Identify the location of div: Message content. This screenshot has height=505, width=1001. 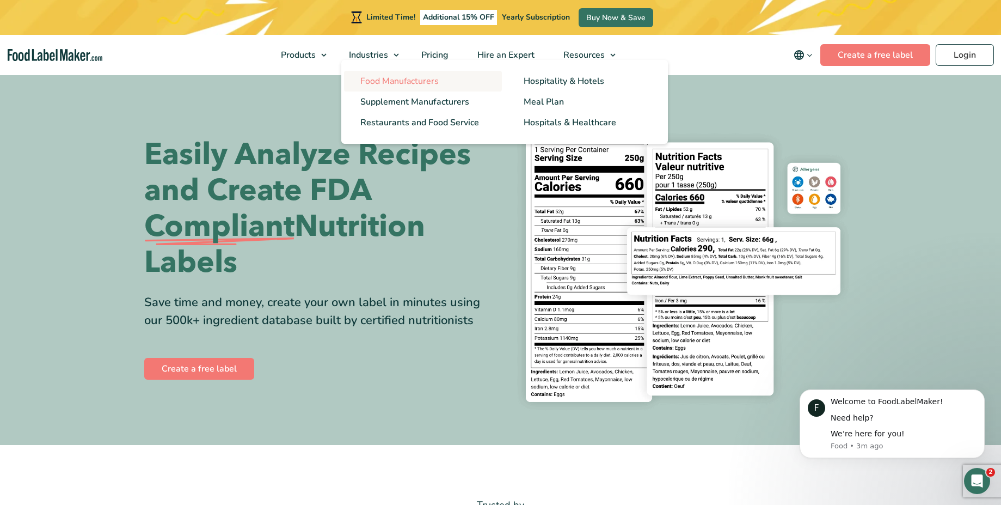
(120, 45).